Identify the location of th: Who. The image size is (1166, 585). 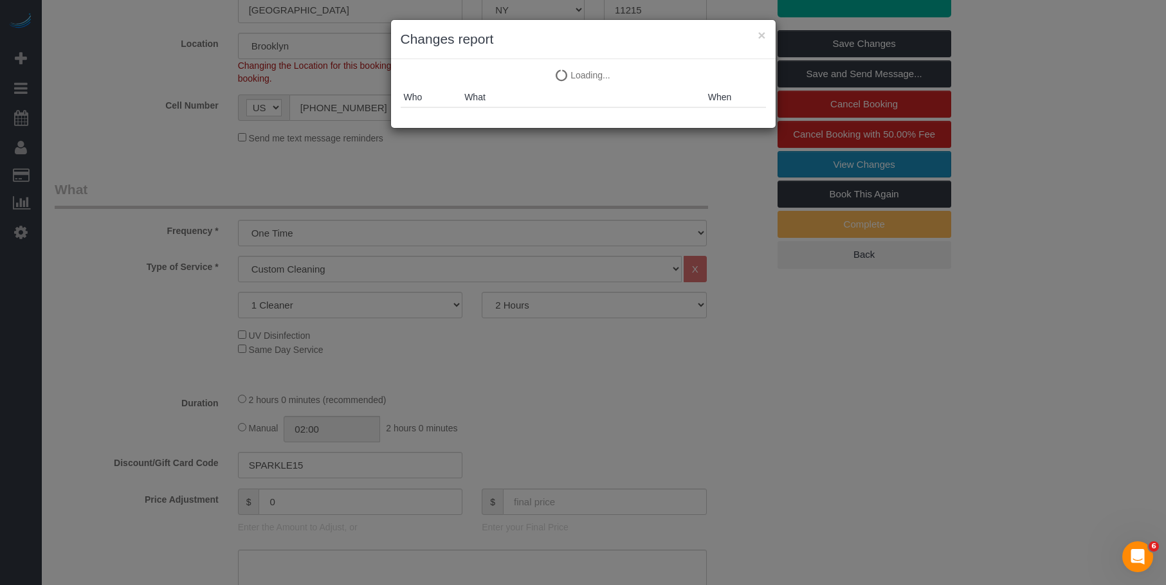
(431, 97).